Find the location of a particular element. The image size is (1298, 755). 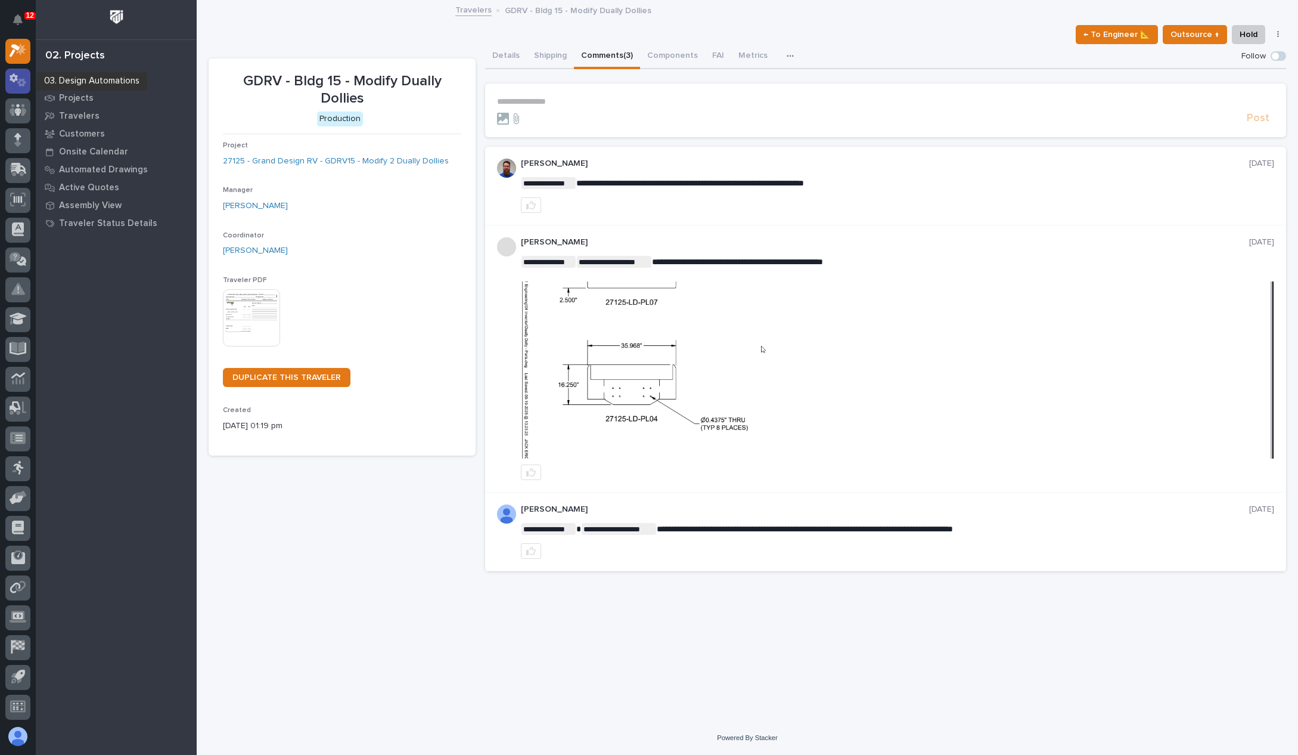

a: My Work is located at coordinates (116, 80).